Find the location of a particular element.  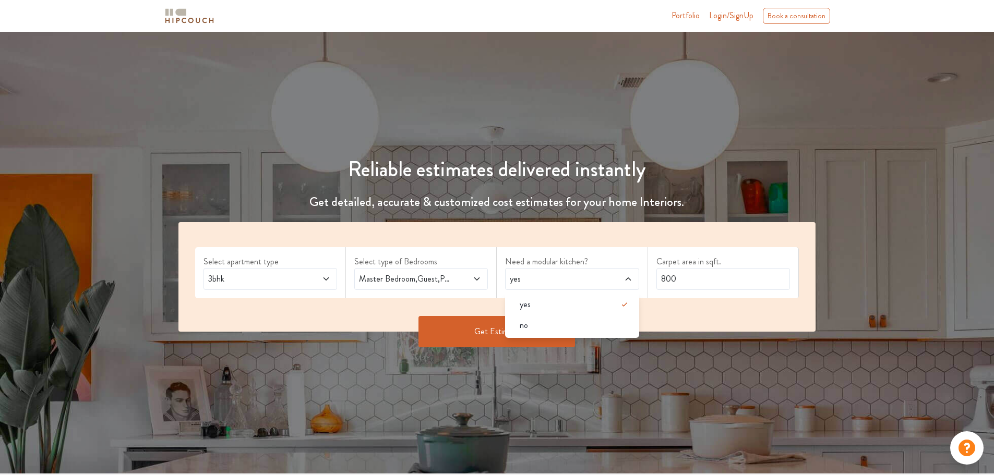

img: logo-horizontal.svg is located at coordinates (189, 16).